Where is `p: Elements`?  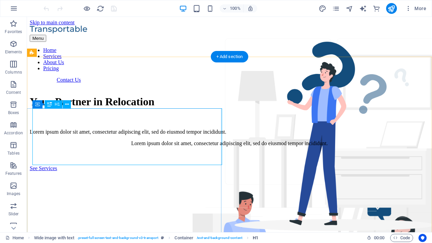 p: Elements is located at coordinates (14, 52).